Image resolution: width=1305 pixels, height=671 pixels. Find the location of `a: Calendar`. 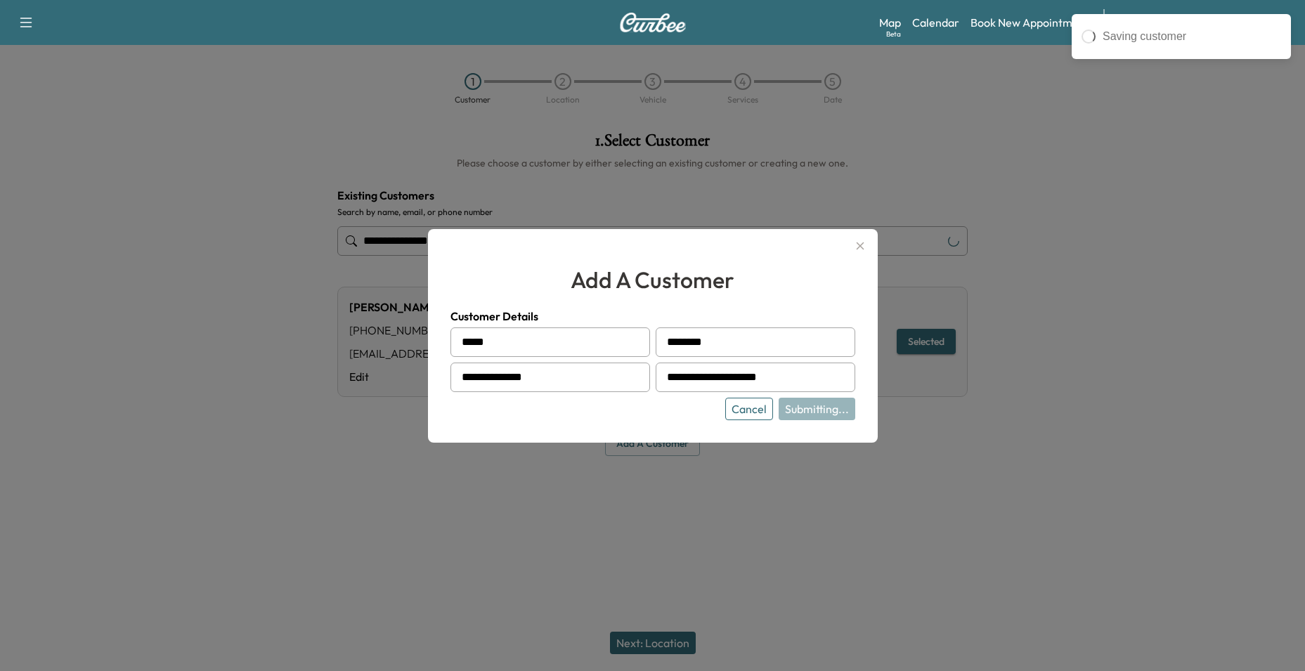

a: Calendar is located at coordinates (936, 22).